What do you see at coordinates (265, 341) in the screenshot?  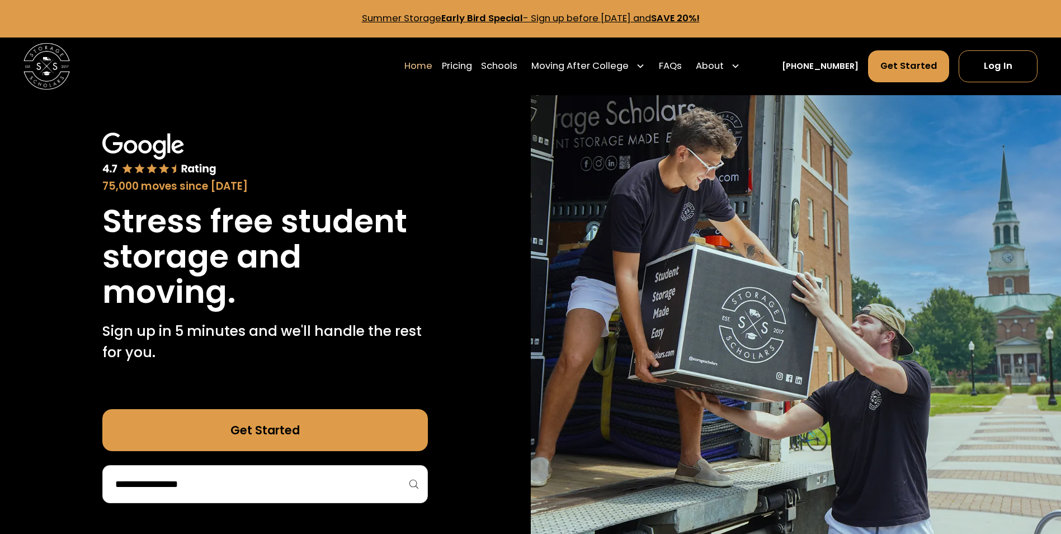 I see `p: Sign up in 5 minutes and we'll handle the rest for you.` at bounding box center [265, 341].